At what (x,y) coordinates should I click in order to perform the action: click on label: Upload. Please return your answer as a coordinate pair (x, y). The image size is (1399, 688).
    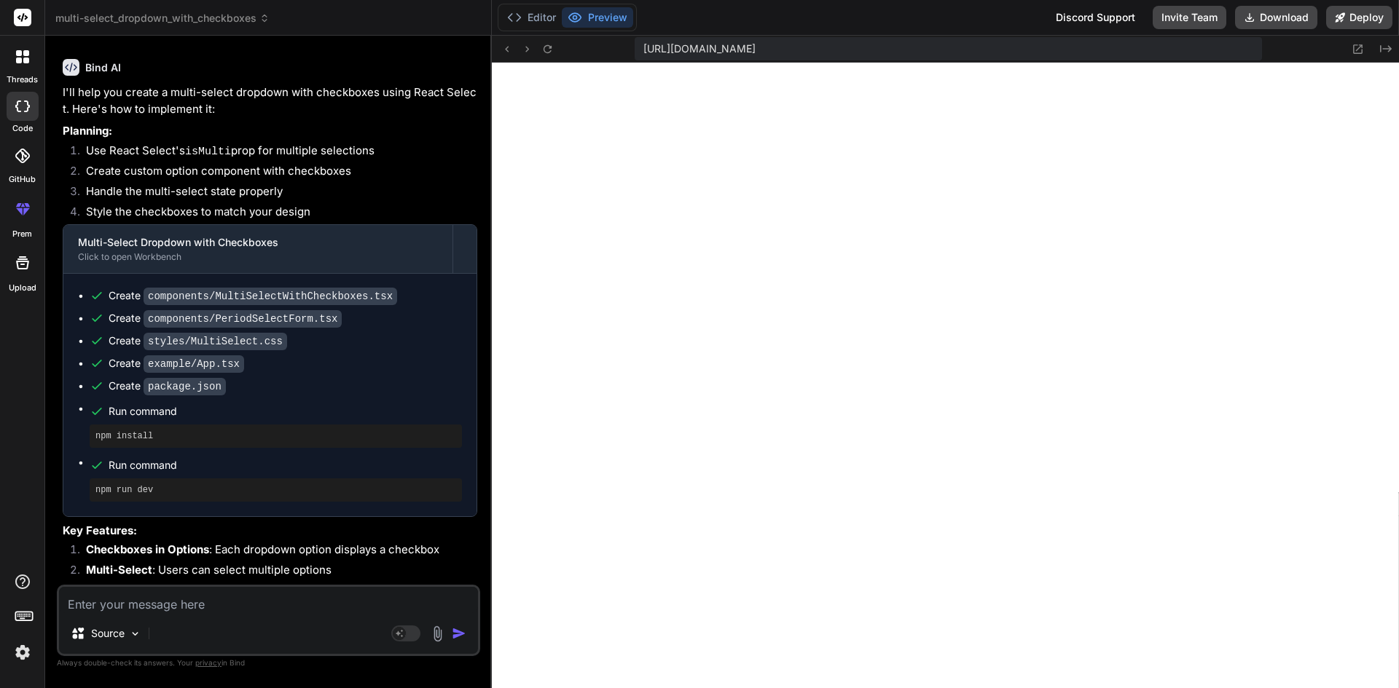
    Looking at the image, I should click on (23, 288).